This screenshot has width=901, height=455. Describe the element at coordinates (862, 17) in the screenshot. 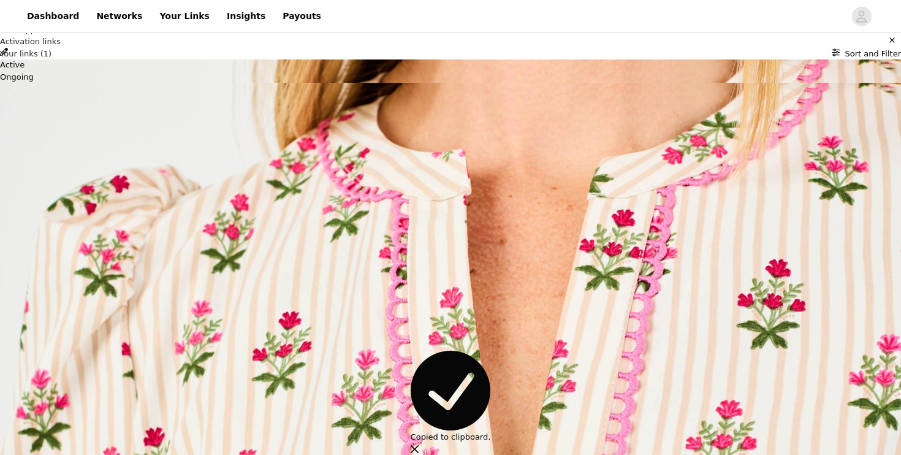

I see `div: avatar` at that location.